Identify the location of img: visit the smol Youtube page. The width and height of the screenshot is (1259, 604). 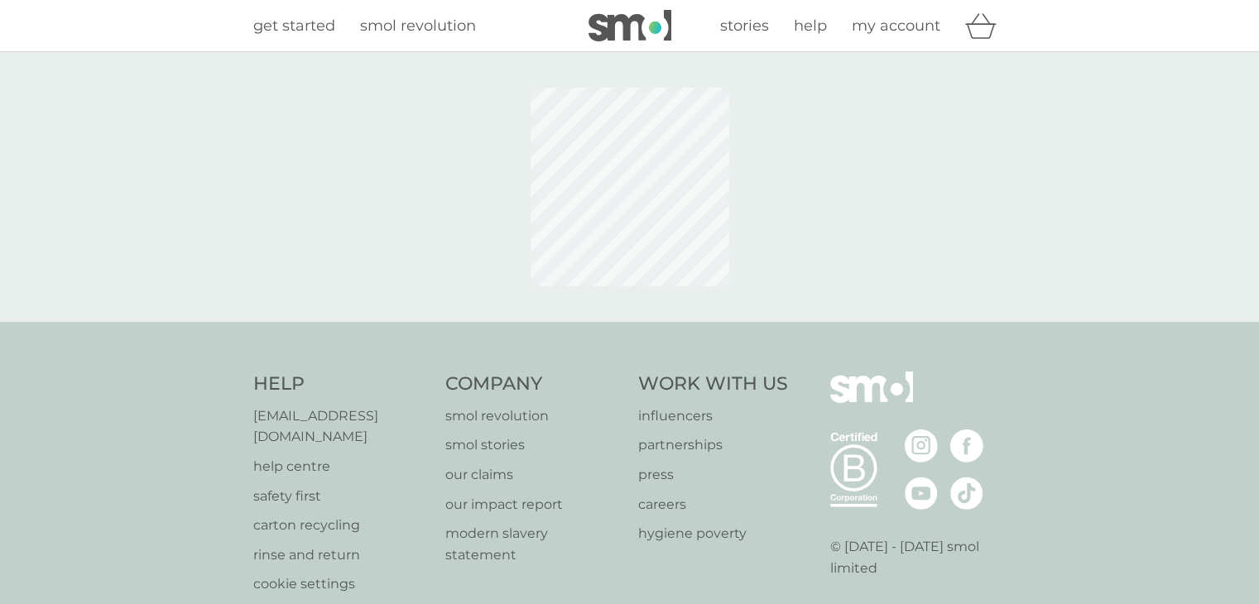
(921, 493).